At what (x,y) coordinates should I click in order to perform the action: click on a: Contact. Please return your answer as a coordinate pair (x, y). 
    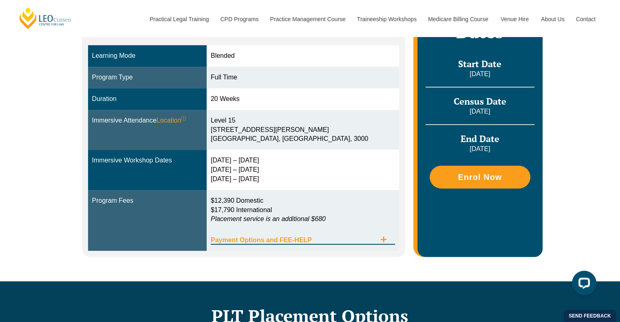
    Looking at the image, I should click on (585, 19).